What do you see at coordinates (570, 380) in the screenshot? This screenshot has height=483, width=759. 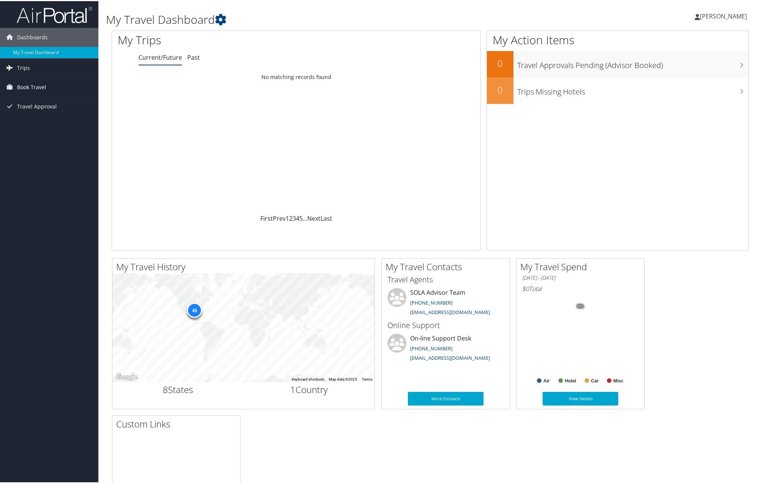 I see `text: Hotel` at bounding box center [570, 380].